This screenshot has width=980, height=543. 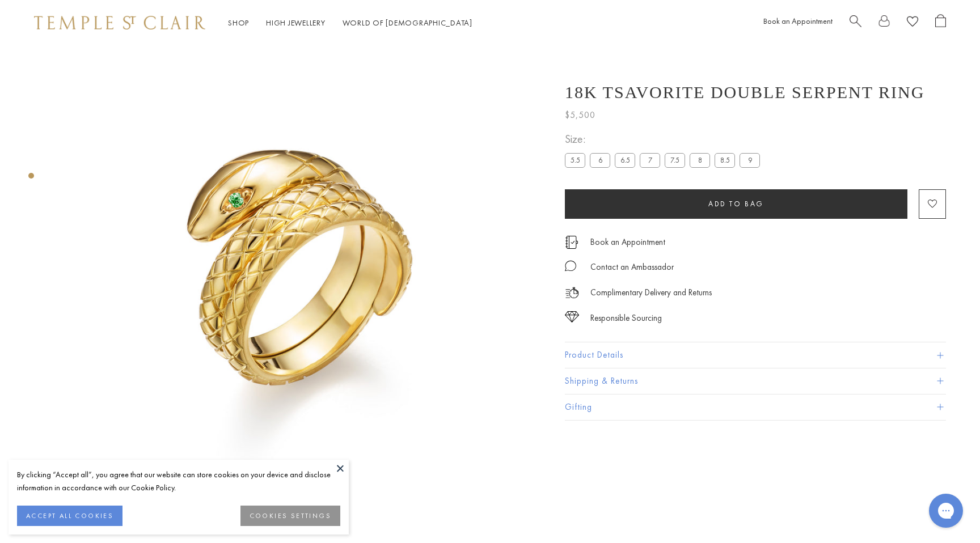 I want to click on nav: Main navigation, so click(x=350, y=23).